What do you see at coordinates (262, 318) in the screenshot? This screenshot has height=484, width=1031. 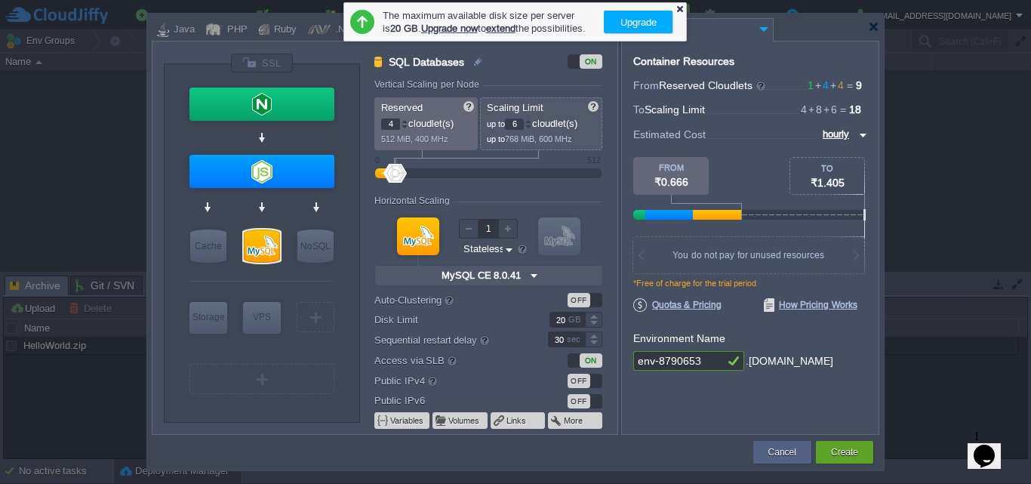 I see `div: Elastic VPS` at bounding box center [262, 318].